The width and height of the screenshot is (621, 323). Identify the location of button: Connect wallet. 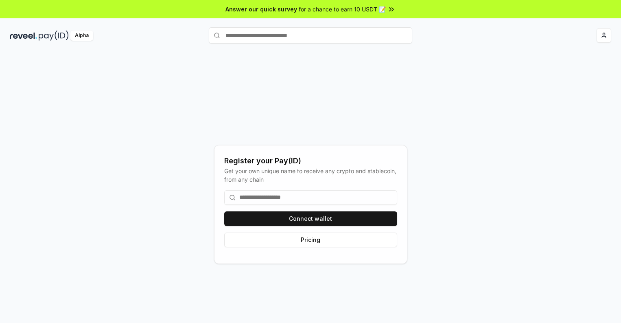
(310, 218).